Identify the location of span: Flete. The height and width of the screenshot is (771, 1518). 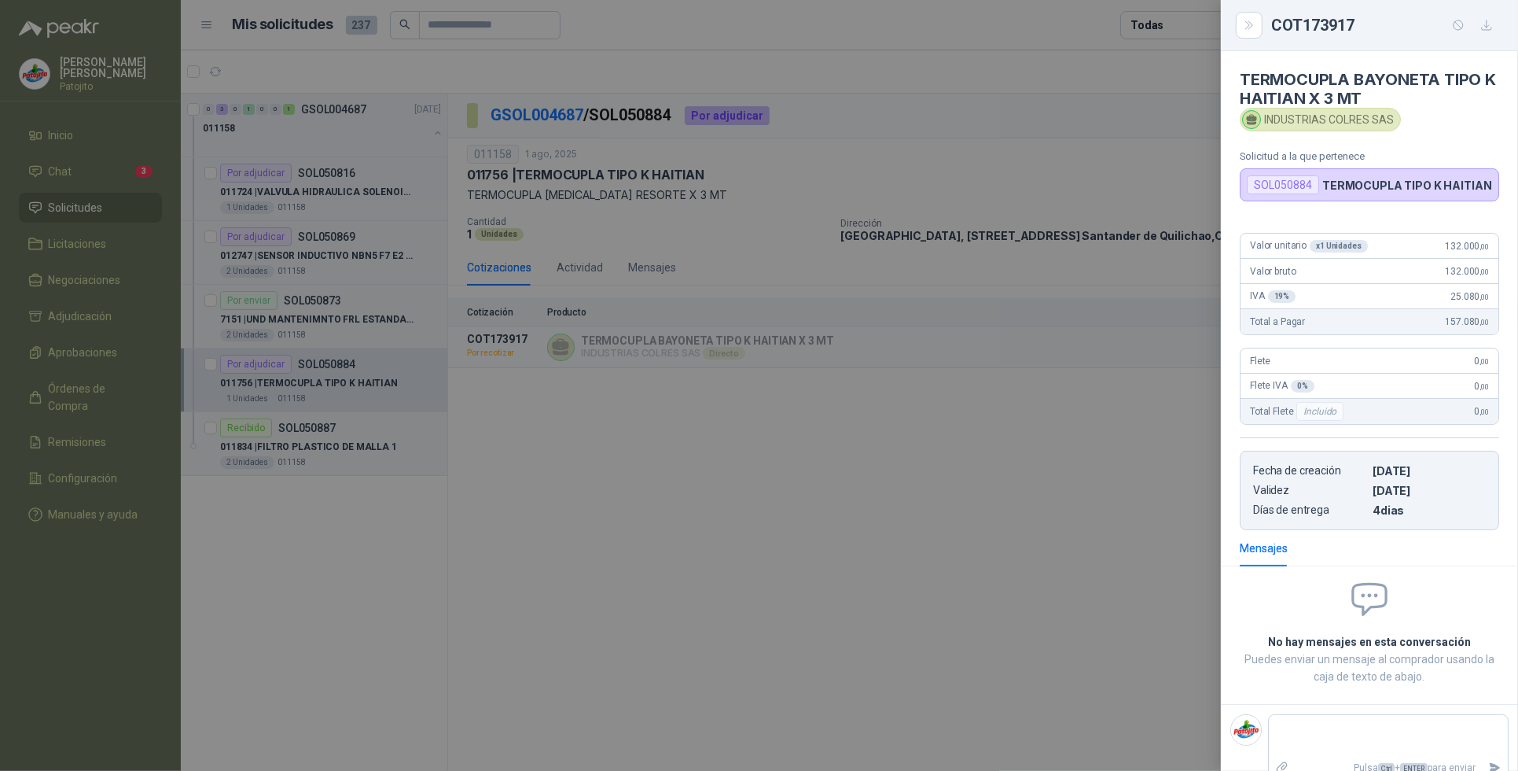
(1260, 361).